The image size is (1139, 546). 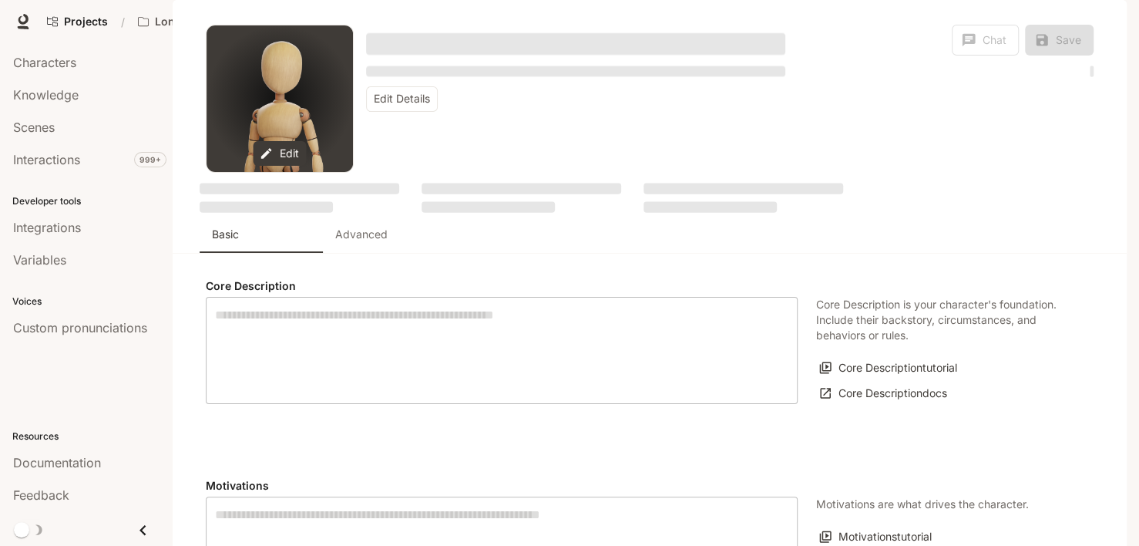 What do you see at coordinates (184, 22) in the screenshot?
I see `p: Longbourn` at bounding box center [184, 22].